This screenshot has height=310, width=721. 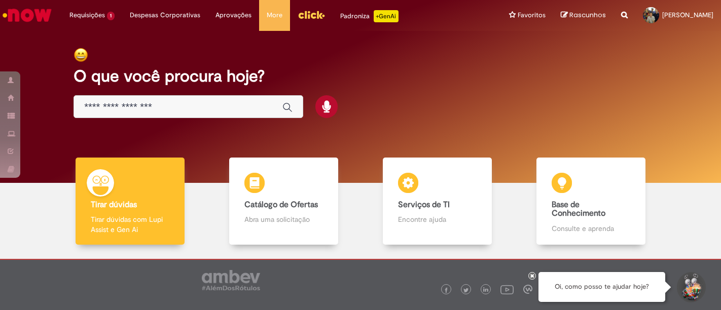 What do you see at coordinates (81, 55) in the screenshot?
I see `img: happy-face.png` at bounding box center [81, 55].